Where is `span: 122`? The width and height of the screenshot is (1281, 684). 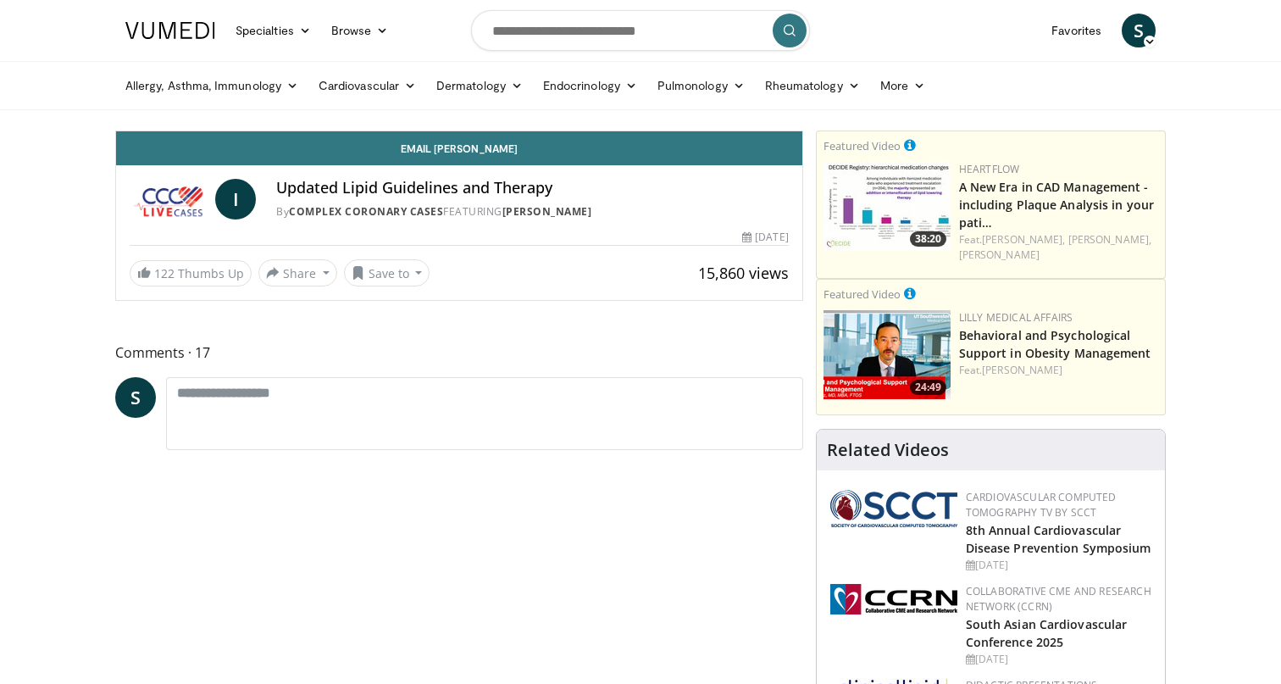
span: 122 is located at coordinates (164, 273).